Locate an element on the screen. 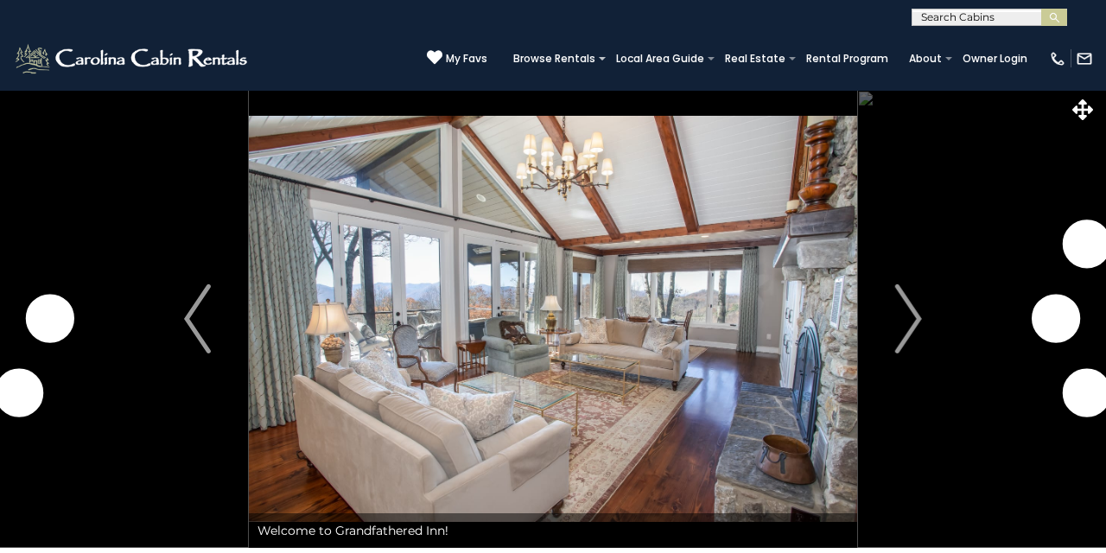 This screenshot has height=553, width=1106. img: phone-regular-white.png is located at coordinates (1058, 59).